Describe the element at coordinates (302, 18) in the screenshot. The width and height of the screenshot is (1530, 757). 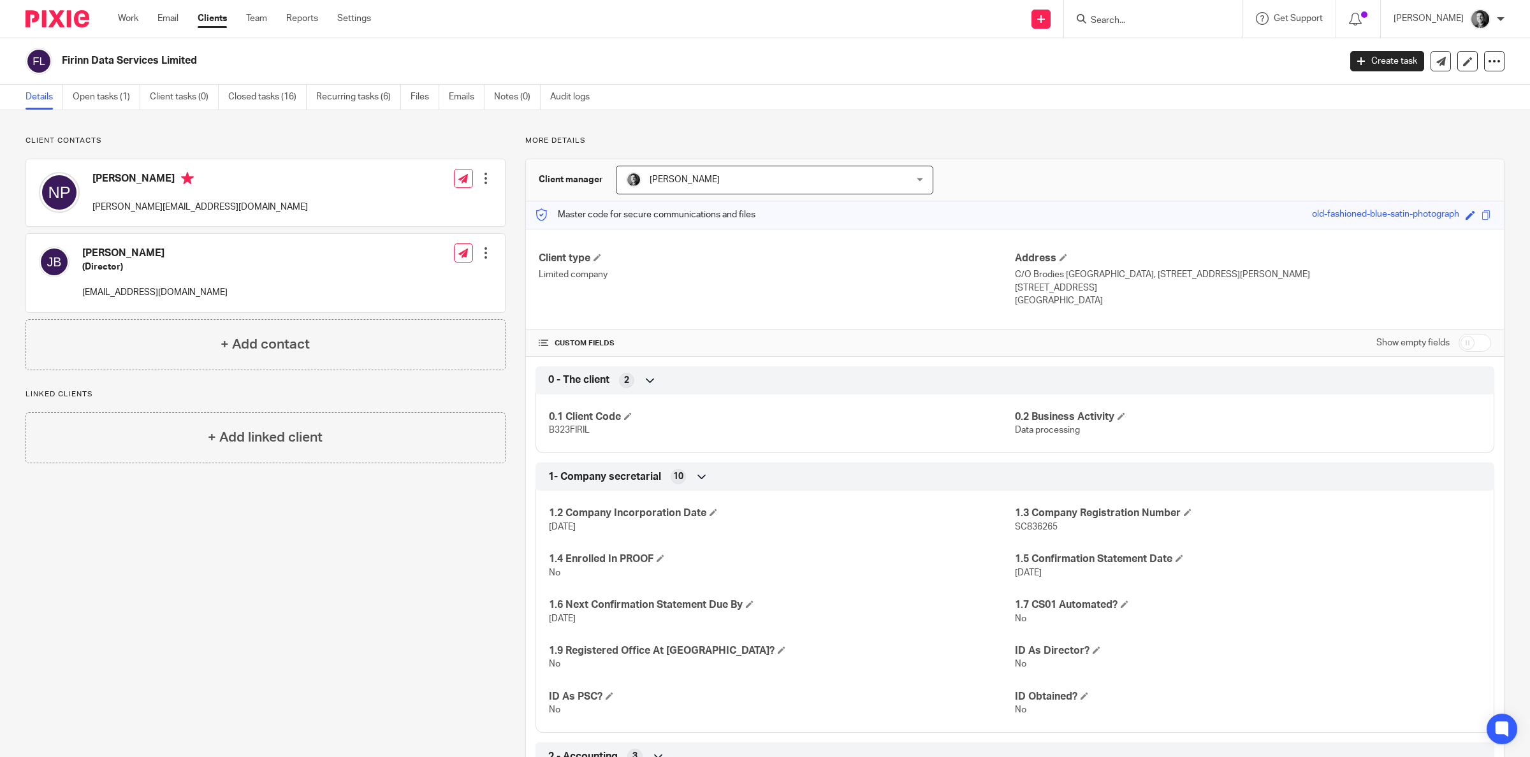
I see `a: Reports` at that location.